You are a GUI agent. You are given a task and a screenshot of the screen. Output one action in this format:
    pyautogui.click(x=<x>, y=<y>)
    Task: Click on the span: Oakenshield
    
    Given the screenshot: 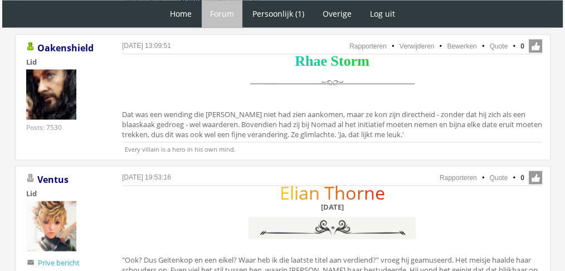 What is the action you would take?
    pyautogui.click(x=65, y=47)
    